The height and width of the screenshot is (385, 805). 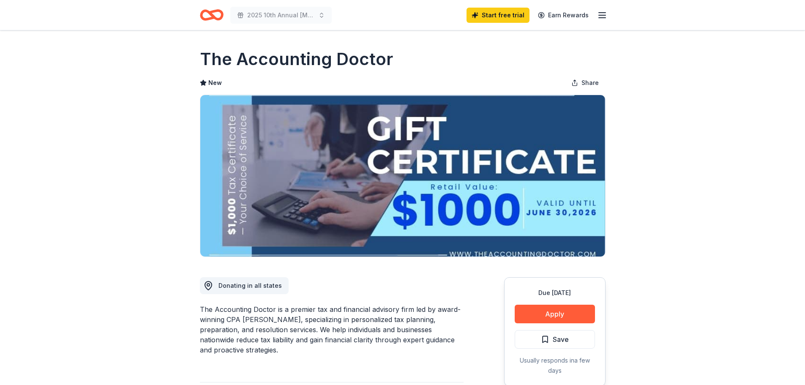 What do you see at coordinates (498, 15) in the screenshot?
I see `a: Start free trial` at bounding box center [498, 15].